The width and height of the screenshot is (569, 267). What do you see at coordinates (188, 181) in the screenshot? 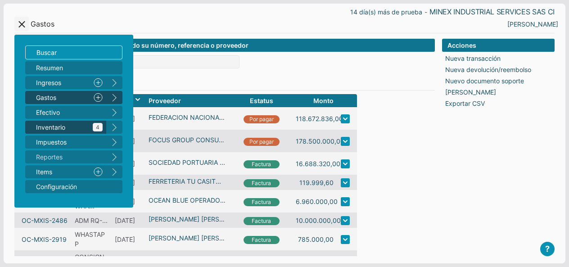
I see `a: FERRETERIA TU CASIT...` at bounding box center [188, 181].